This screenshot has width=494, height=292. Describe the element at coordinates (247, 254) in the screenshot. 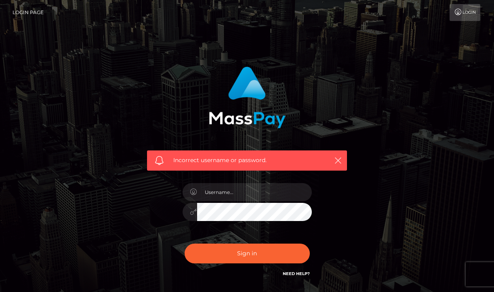

I see `button: Sign in` at that location.